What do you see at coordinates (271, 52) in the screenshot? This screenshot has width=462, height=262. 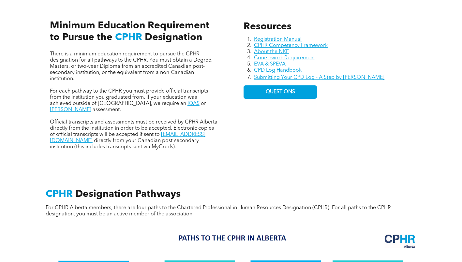 I see `a: About the NKE` at bounding box center [271, 52].